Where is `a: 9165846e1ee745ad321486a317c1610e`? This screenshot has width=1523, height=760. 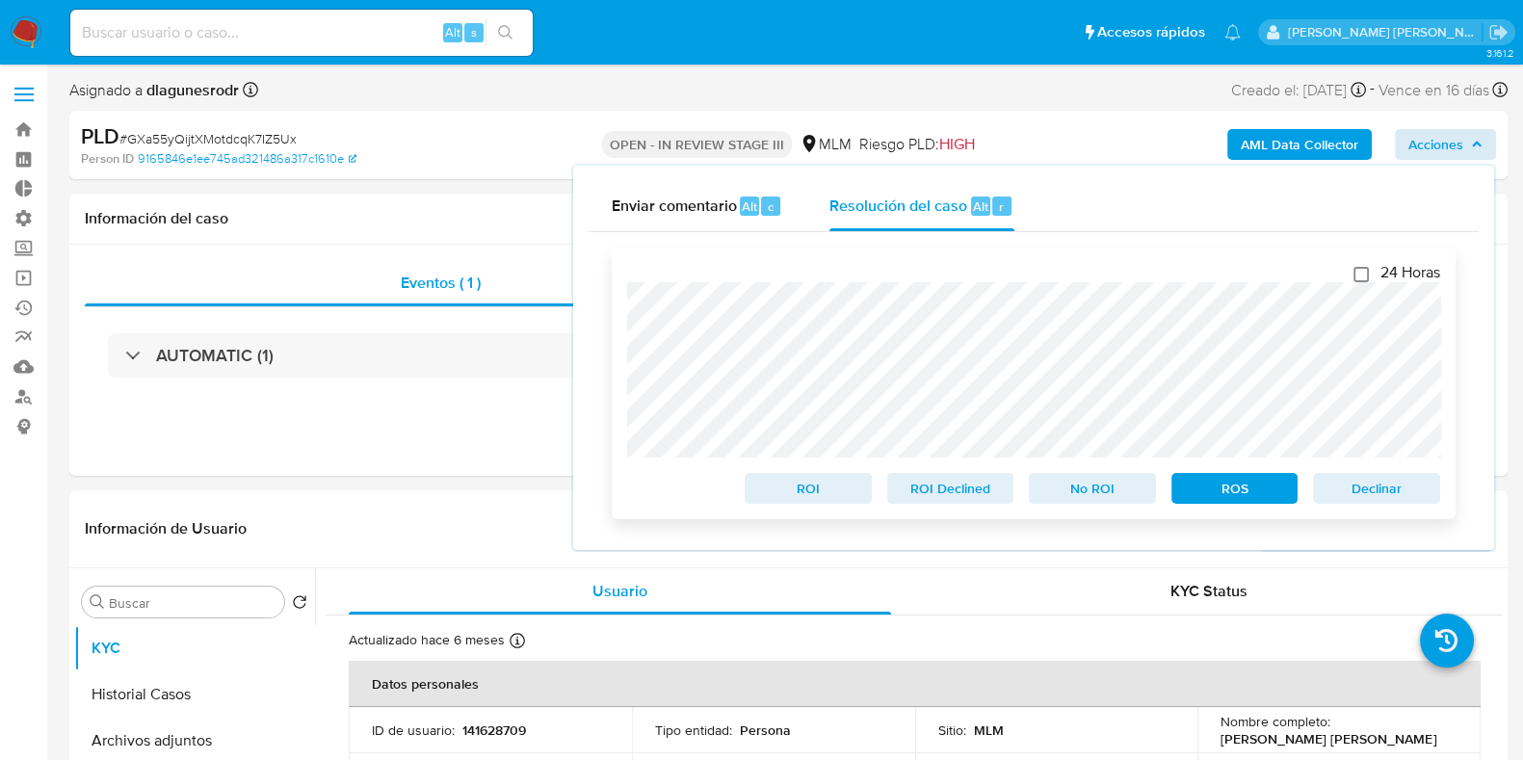 a: 9165846e1ee745ad321486a317c1610e is located at coordinates (247, 159).